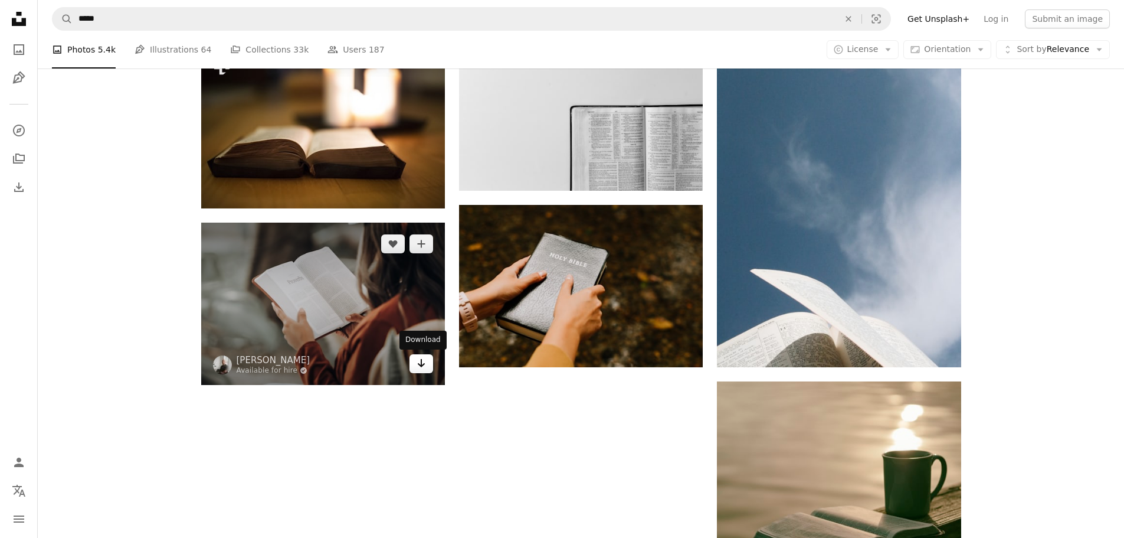 This screenshot has height=538, width=1124. What do you see at coordinates (996, 19) in the screenshot?
I see `a: Log in` at bounding box center [996, 19].